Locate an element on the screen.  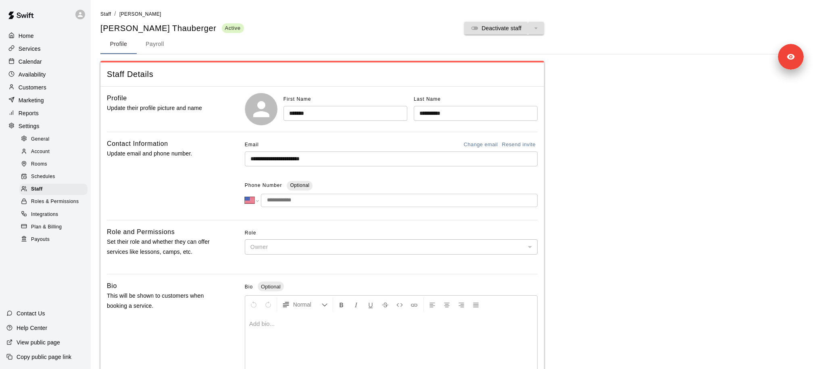
button: Format Underline is located at coordinates (370, 305).